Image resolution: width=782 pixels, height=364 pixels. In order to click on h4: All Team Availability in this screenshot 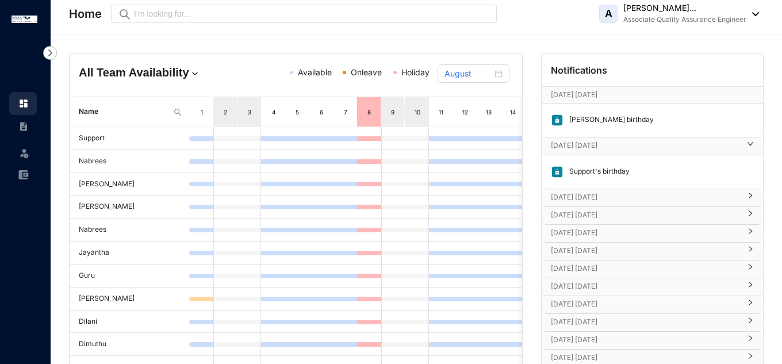, I will do `click(151, 72)`.